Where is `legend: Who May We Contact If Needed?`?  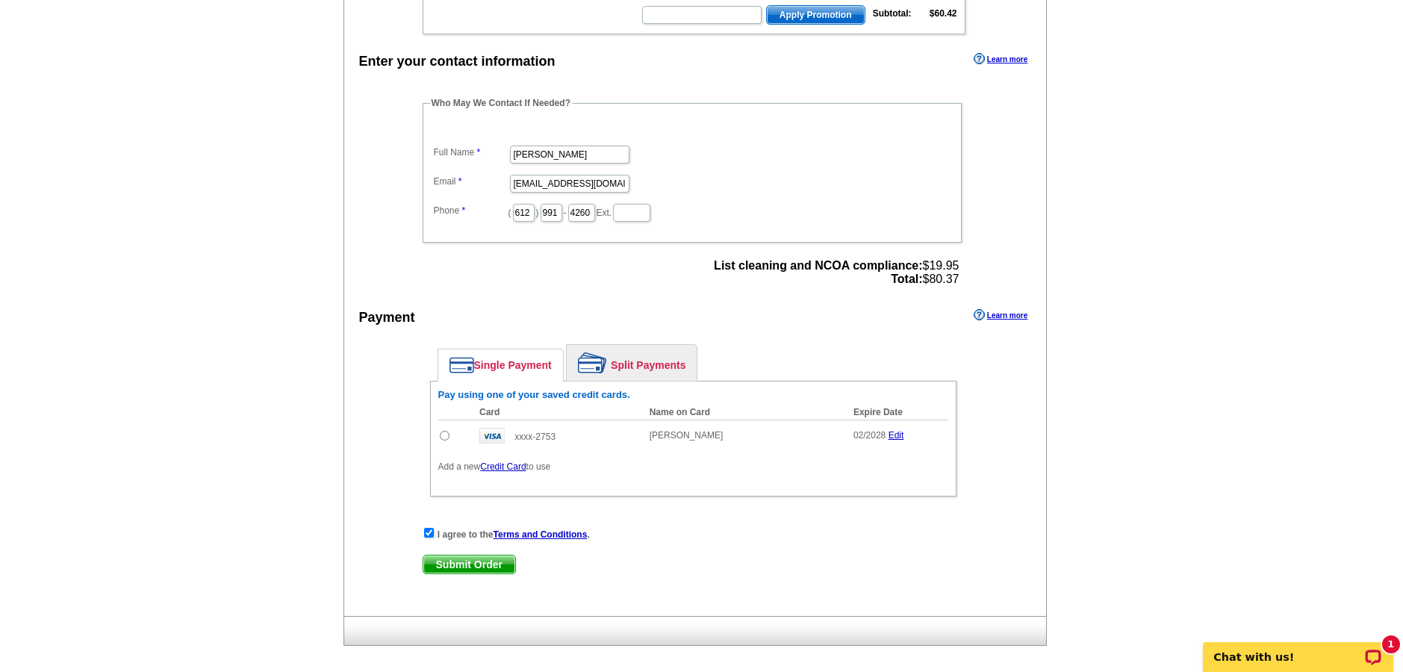 legend: Who May We Contact If Needed? is located at coordinates (501, 103).